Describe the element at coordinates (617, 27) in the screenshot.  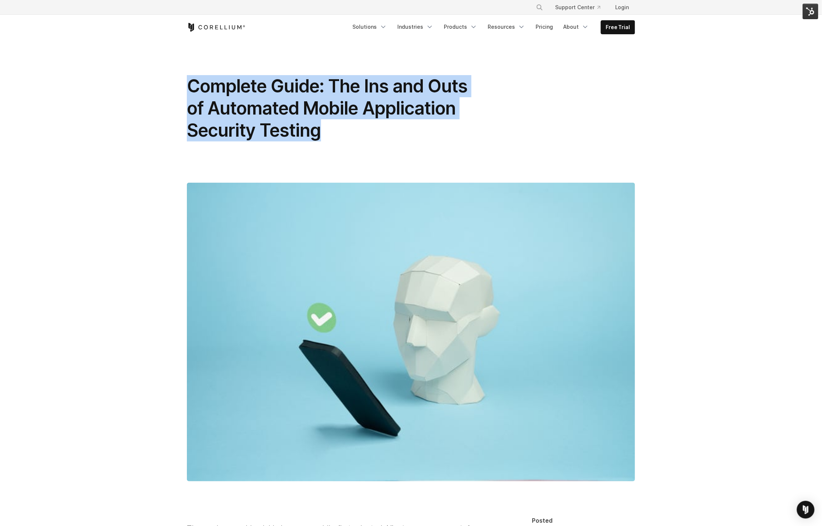
I see `a: Free Trial` at that location.